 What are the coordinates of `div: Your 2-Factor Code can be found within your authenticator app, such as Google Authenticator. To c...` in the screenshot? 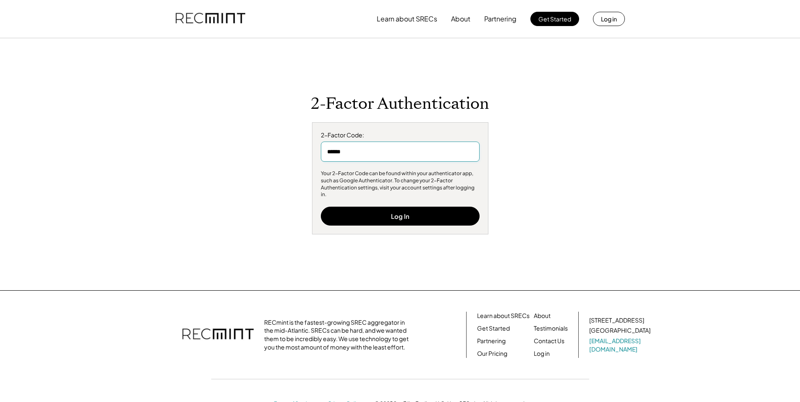 It's located at (400, 184).